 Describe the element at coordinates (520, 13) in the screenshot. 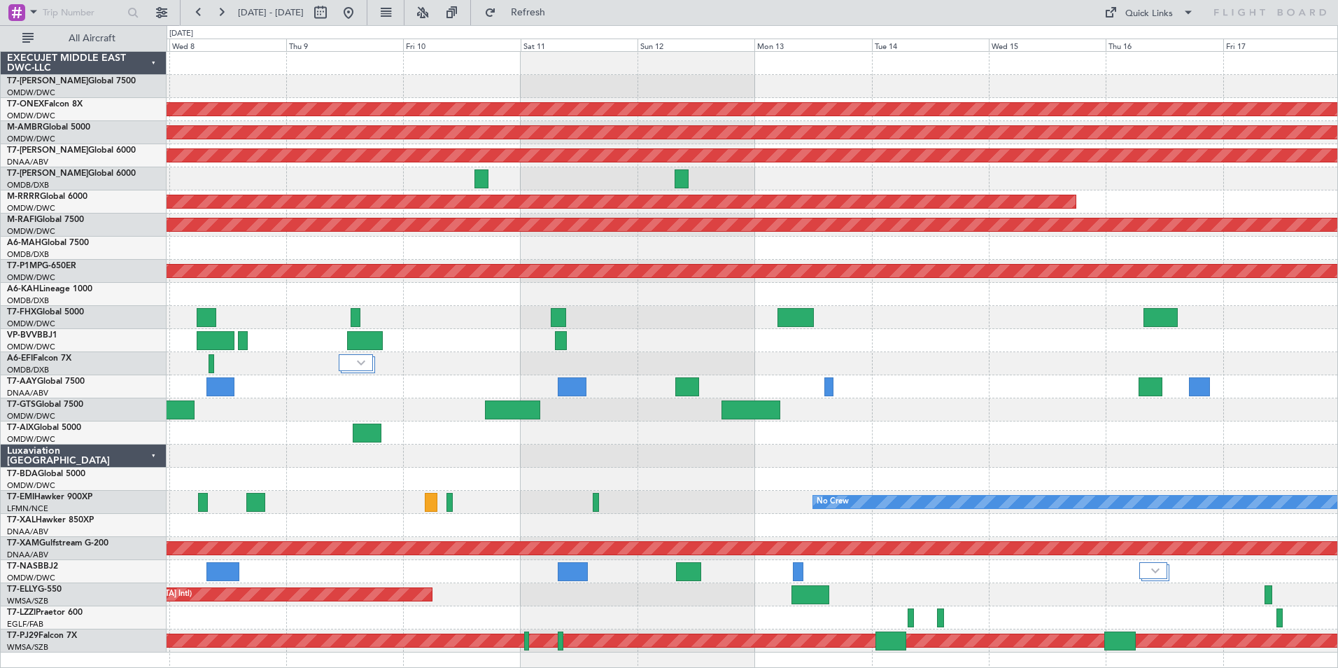

I see `button: Refresh` at that location.